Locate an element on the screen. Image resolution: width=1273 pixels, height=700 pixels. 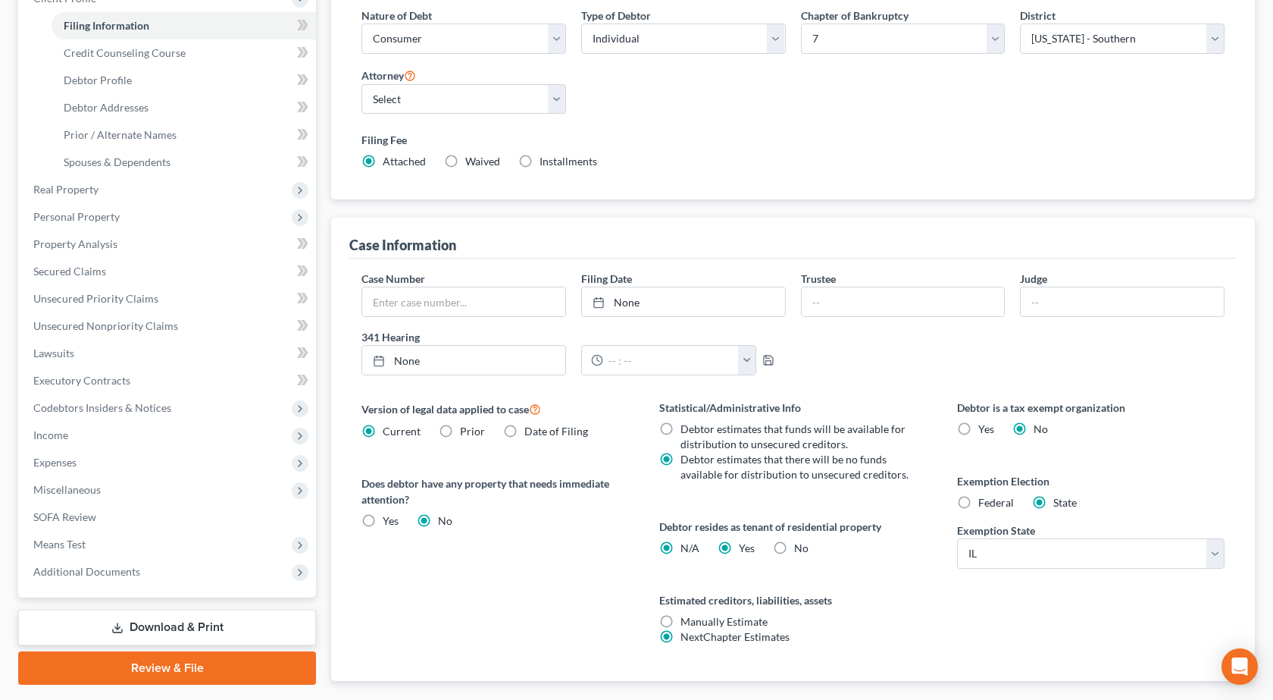
div: Open Intercom Messenger is located at coordinates (1240, 666).